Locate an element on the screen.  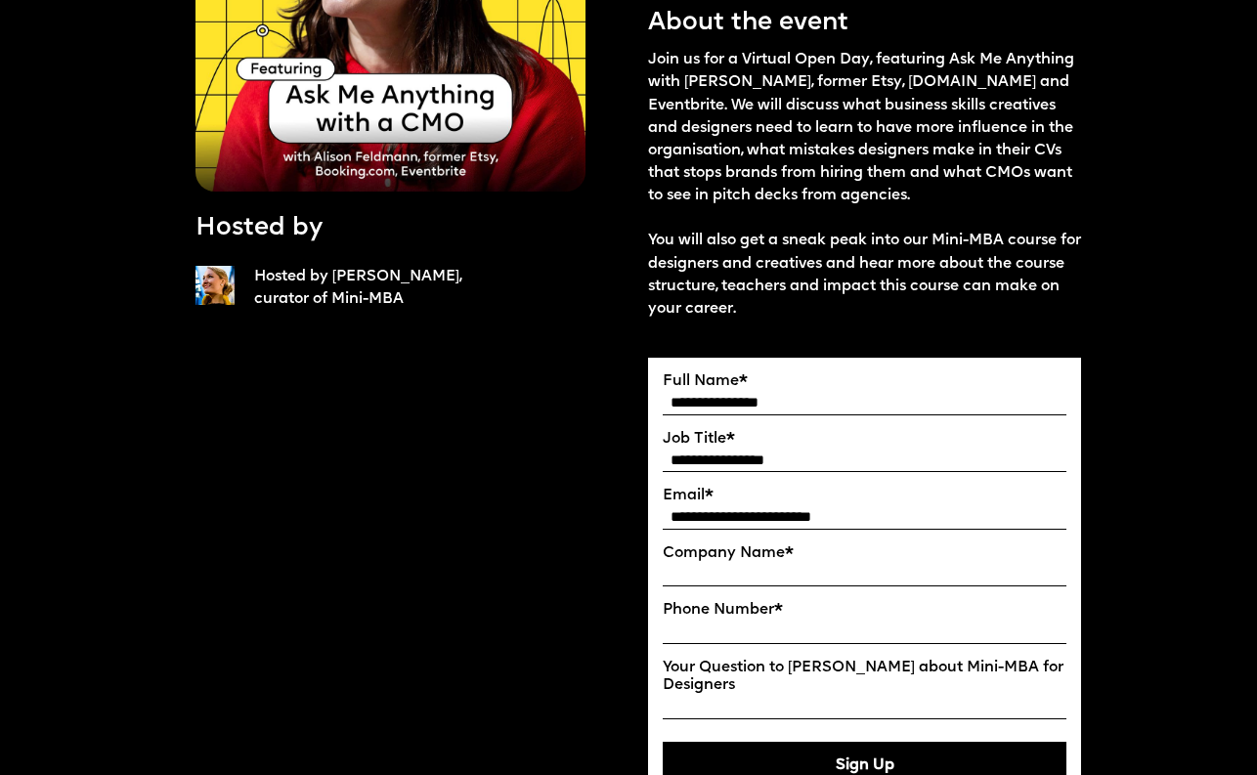
label: Company Name is located at coordinates (864, 553).